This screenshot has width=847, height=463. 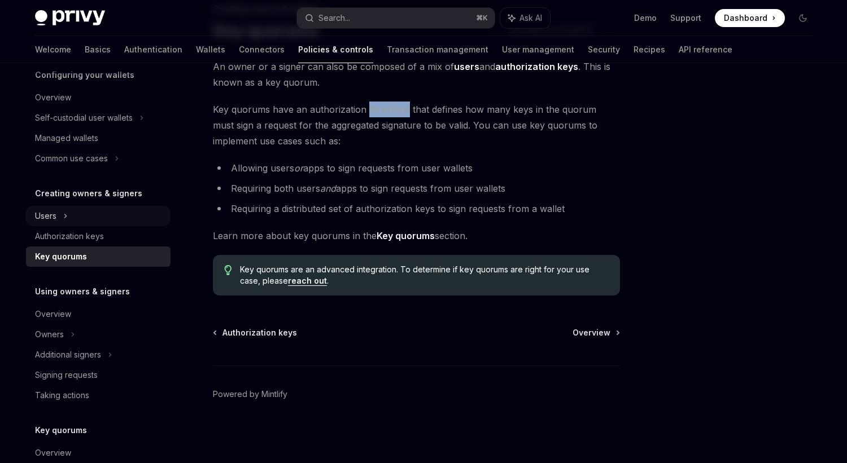 I want to click on a: Connectors, so click(x=261, y=50).